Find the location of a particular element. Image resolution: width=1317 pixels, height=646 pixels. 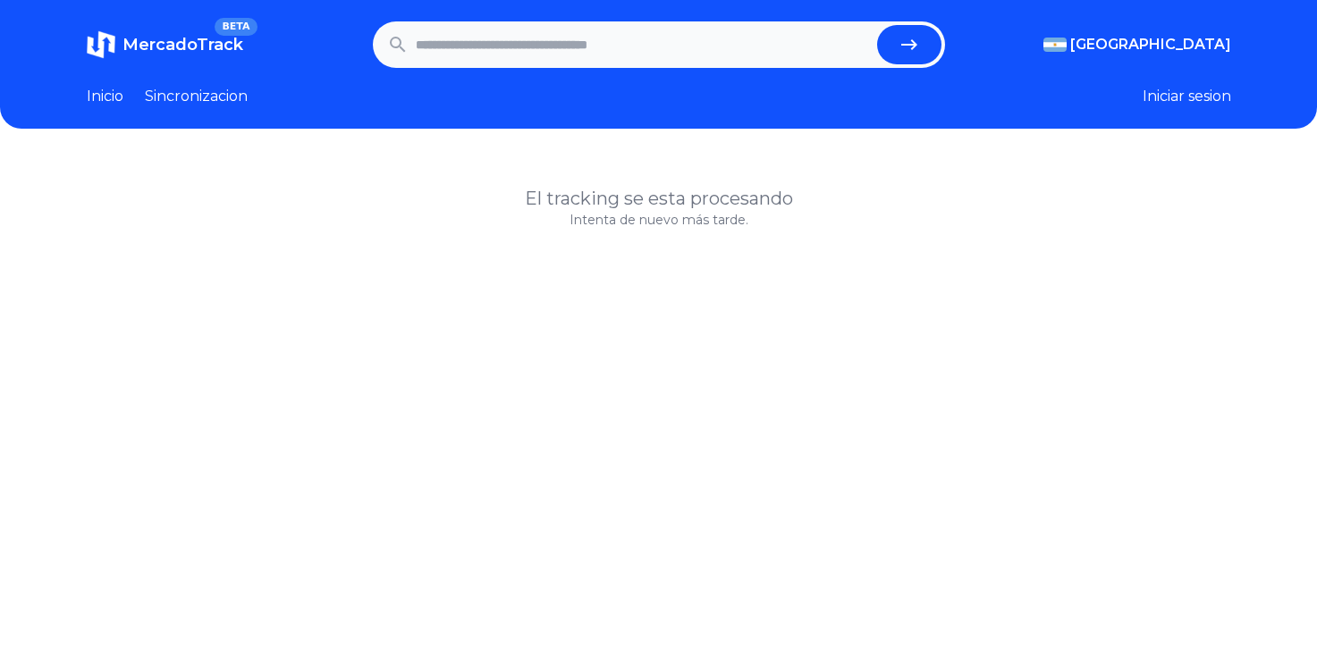

a: Sincronizacion is located at coordinates (196, 97).